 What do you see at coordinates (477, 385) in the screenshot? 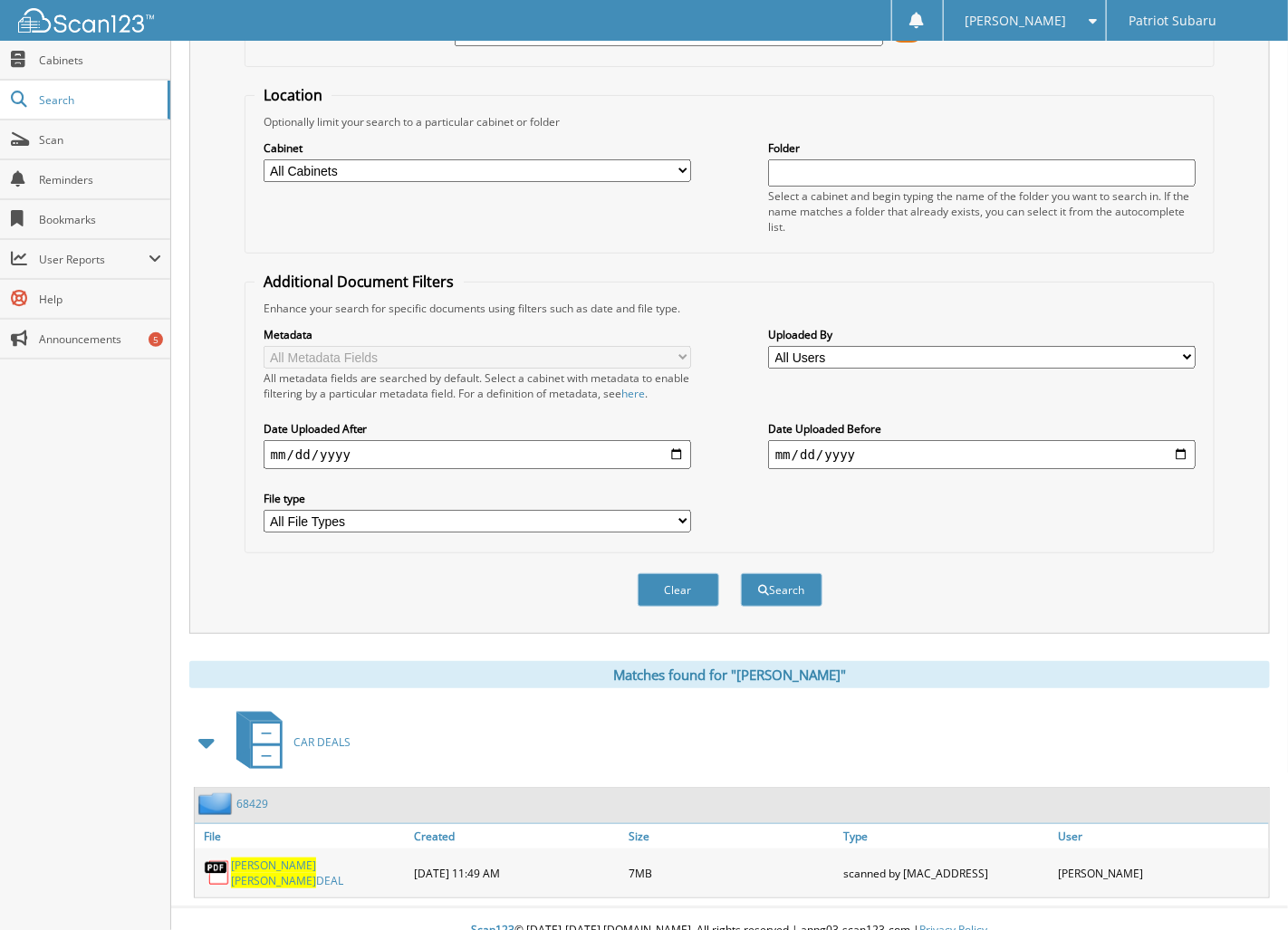
I see `div: All metadata fields are searched by default. Select a cabinet with metadata to enable filtering b...` at bounding box center [477, 385].